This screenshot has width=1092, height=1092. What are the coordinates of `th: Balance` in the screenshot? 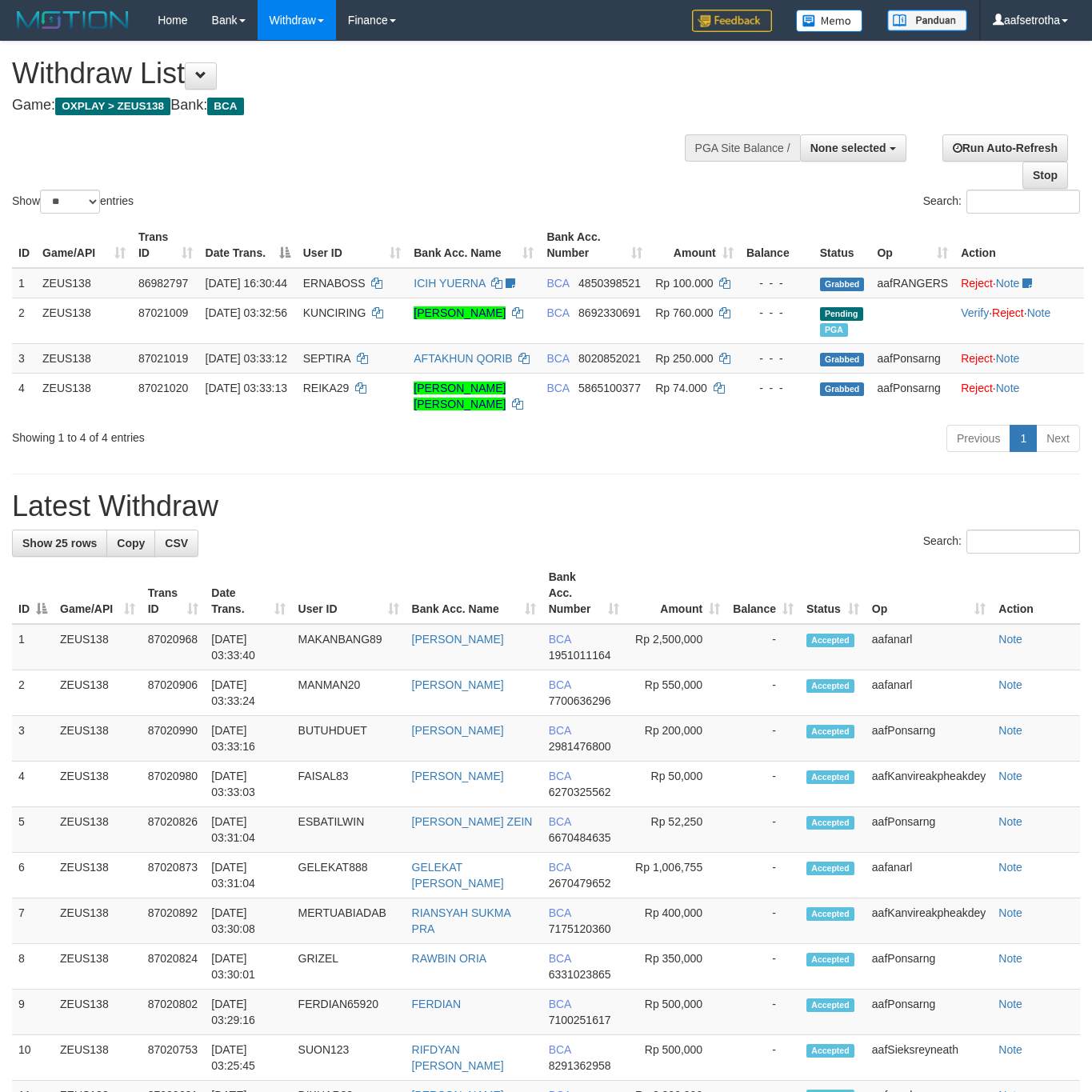 It's located at (777, 245).